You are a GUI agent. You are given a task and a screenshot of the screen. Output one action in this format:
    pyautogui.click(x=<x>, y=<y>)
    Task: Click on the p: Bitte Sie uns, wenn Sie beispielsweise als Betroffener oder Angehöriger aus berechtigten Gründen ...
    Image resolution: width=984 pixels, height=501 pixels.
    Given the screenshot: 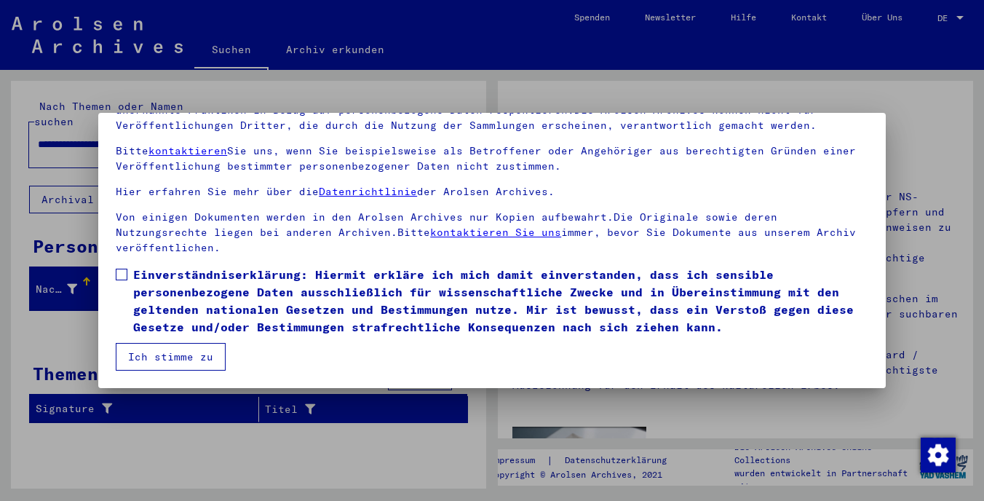 What is the action you would take?
    pyautogui.click(x=492, y=159)
    